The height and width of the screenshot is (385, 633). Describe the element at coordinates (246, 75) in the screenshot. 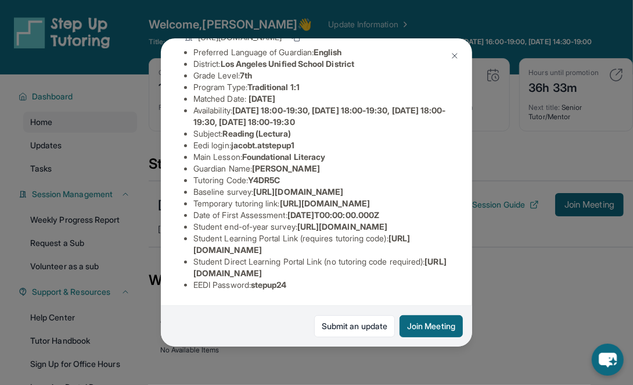

I see `span: 7th` at that location.